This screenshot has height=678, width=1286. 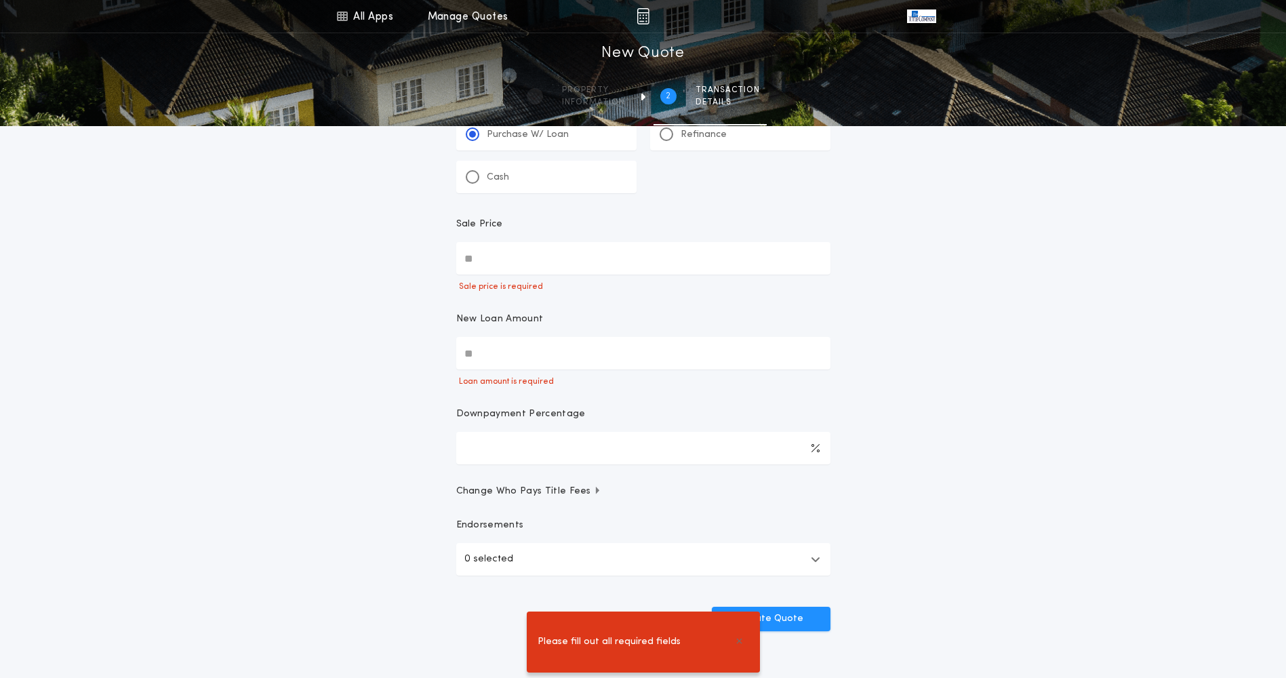 I want to click on input: Downpayment Percentage, so click(x=643, y=448).